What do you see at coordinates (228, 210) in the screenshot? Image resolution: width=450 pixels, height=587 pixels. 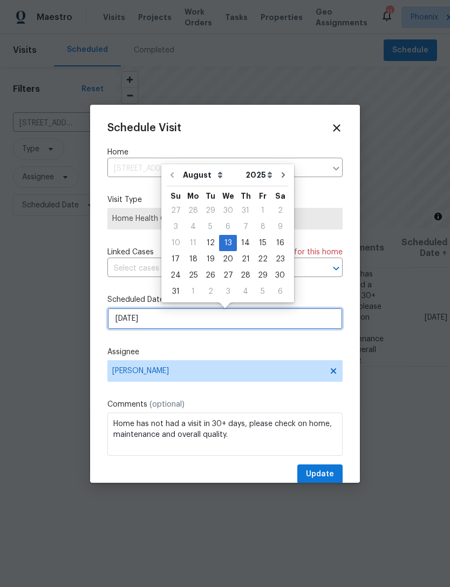 I see `div: Wed Jul 30 2025` at bounding box center [228, 210].